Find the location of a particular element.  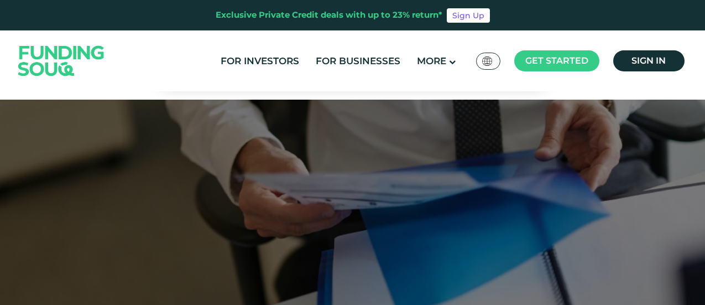

a: Sign Up is located at coordinates (469, 15).